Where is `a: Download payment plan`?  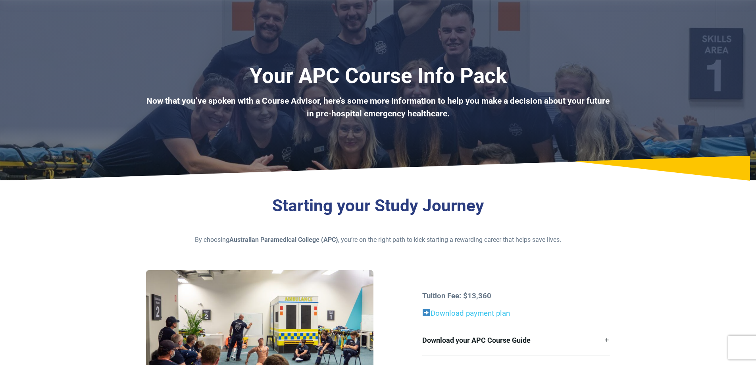 a: Download payment plan is located at coordinates (470, 313).